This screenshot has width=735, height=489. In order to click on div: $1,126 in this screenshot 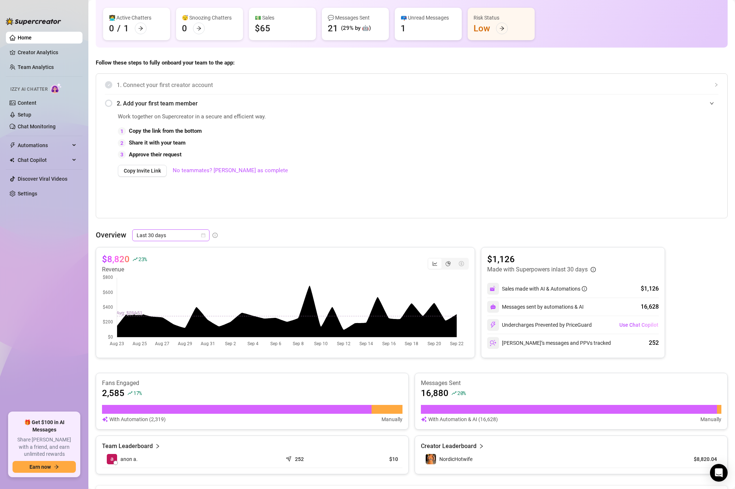, I will do `click(650, 288)`.